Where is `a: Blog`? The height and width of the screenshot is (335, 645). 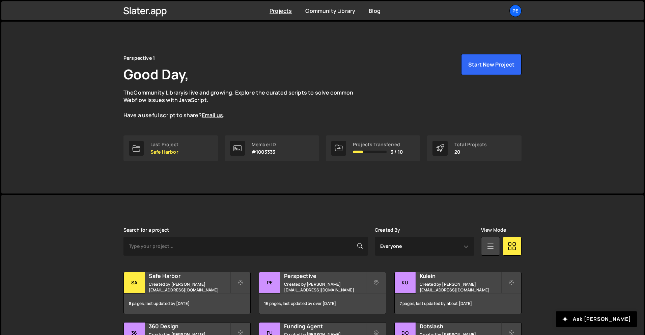 a: Blog is located at coordinates (374, 11).